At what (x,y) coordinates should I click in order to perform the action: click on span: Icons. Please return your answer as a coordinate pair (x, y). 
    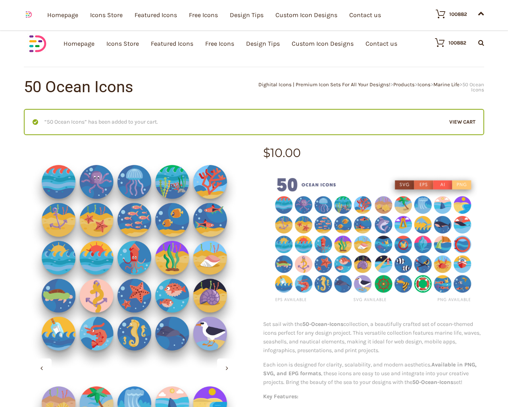
    Looking at the image, I should click on (424, 84).